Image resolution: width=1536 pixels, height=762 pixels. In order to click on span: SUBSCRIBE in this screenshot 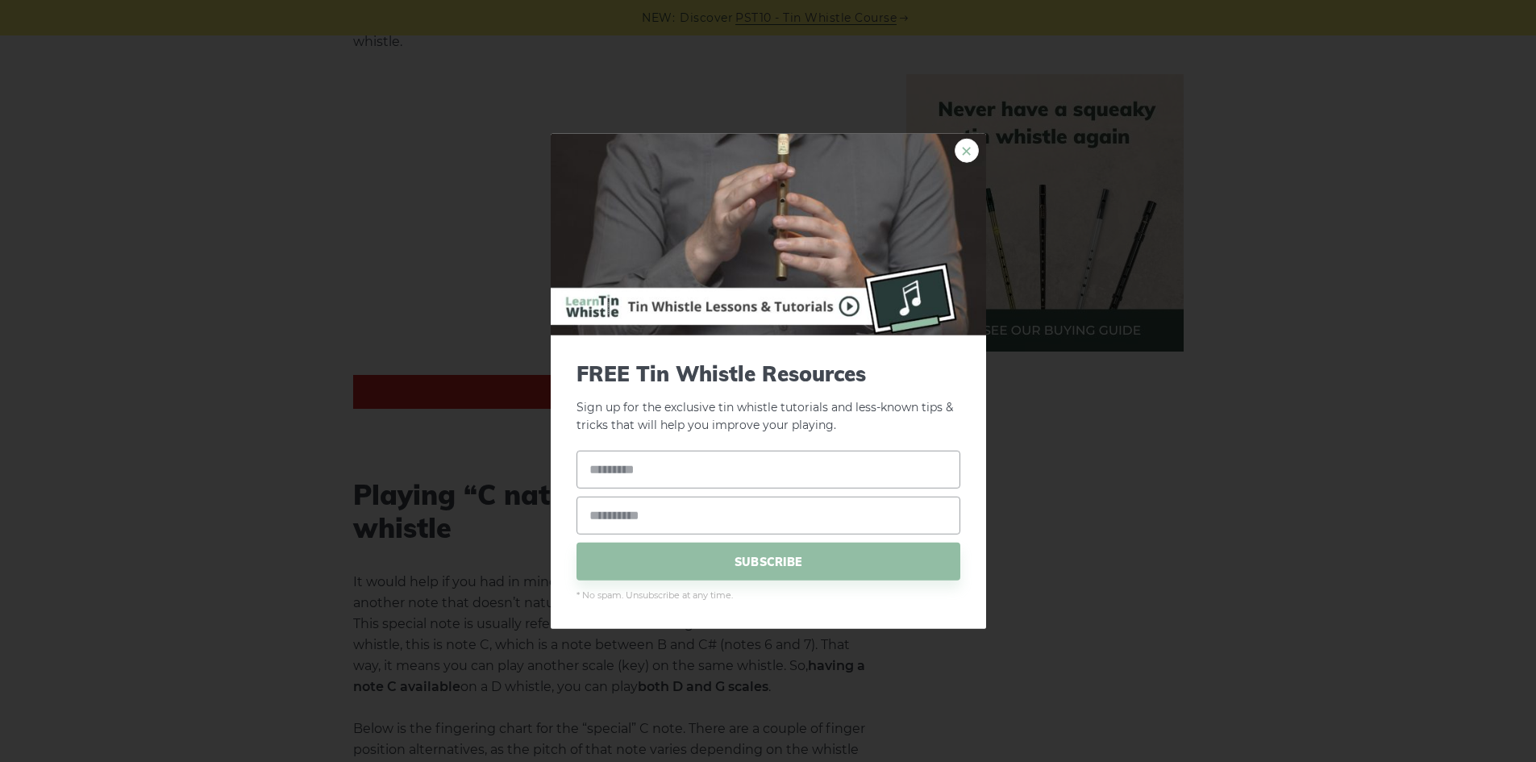, I will do `click(768, 561)`.